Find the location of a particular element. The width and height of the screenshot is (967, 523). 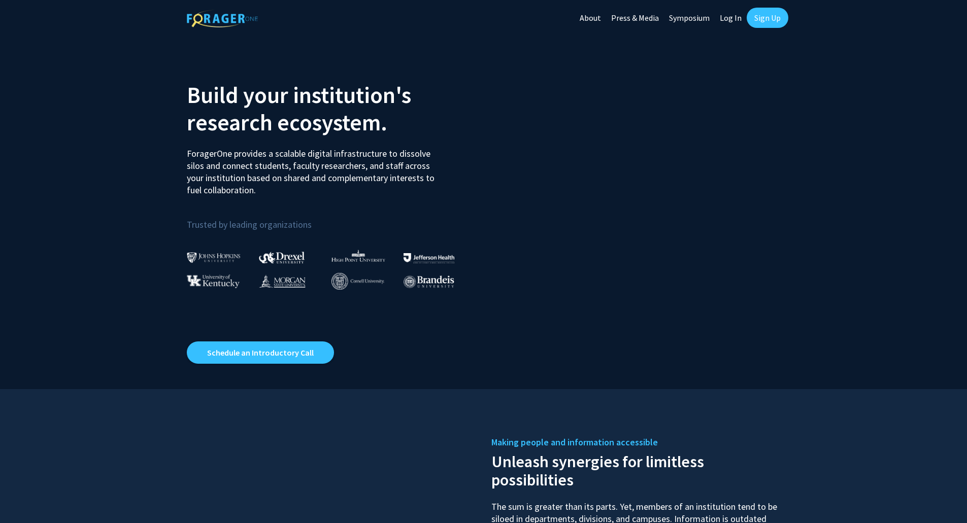

img: Johns Hopkins University is located at coordinates (214, 257).